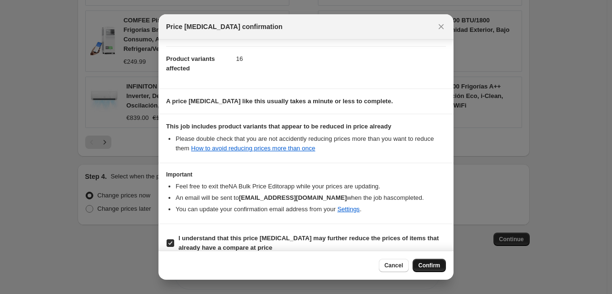  I want to click on li: Please double check that you are not accidently reducing prices more than you want to reduce them, so click(311, 144).